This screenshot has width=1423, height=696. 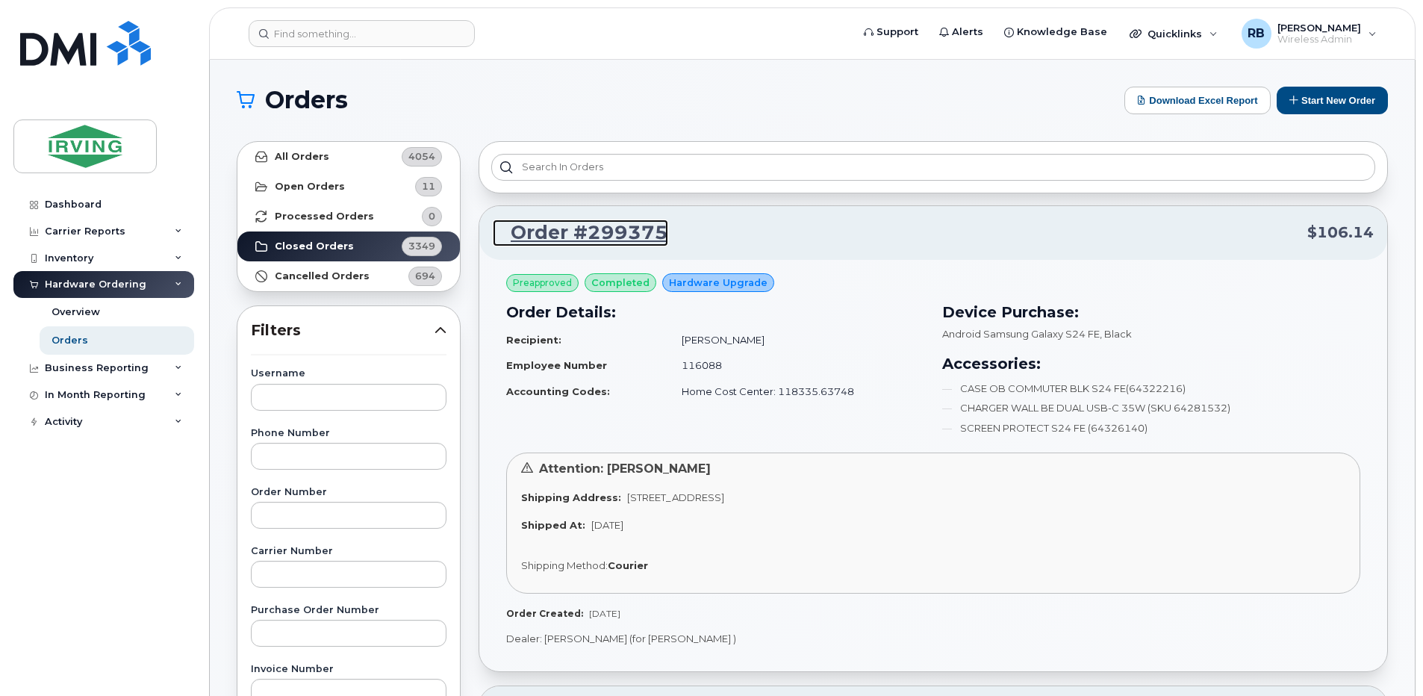 What do you see at coordinates (715, 312) in the screenshot?
I see `h3: Order Details:` at bounding box center [715, 312].